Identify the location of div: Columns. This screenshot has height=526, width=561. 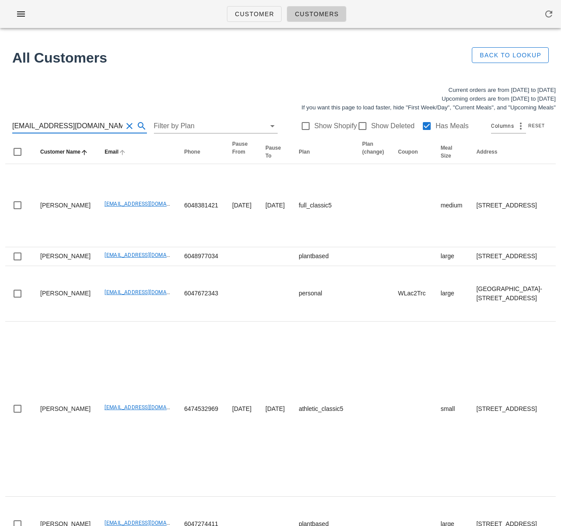
(509, 126).